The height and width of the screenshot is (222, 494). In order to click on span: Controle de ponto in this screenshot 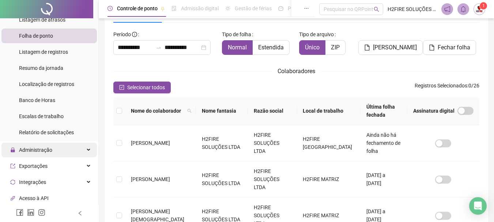, I will do `click(137, 8)`.